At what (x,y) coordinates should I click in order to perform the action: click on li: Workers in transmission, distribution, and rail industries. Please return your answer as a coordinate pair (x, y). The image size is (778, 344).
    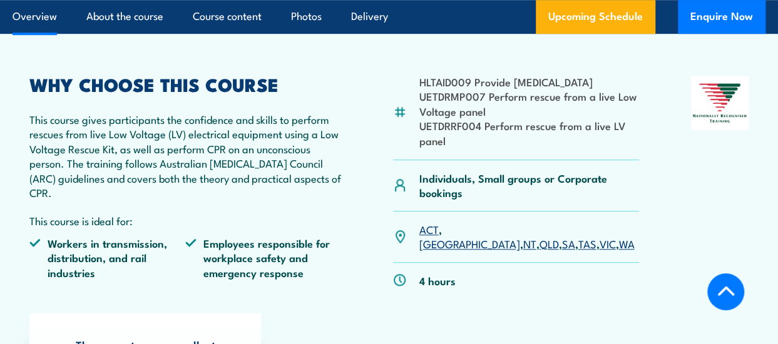
    Looking at the image, I should click on (107, 258).